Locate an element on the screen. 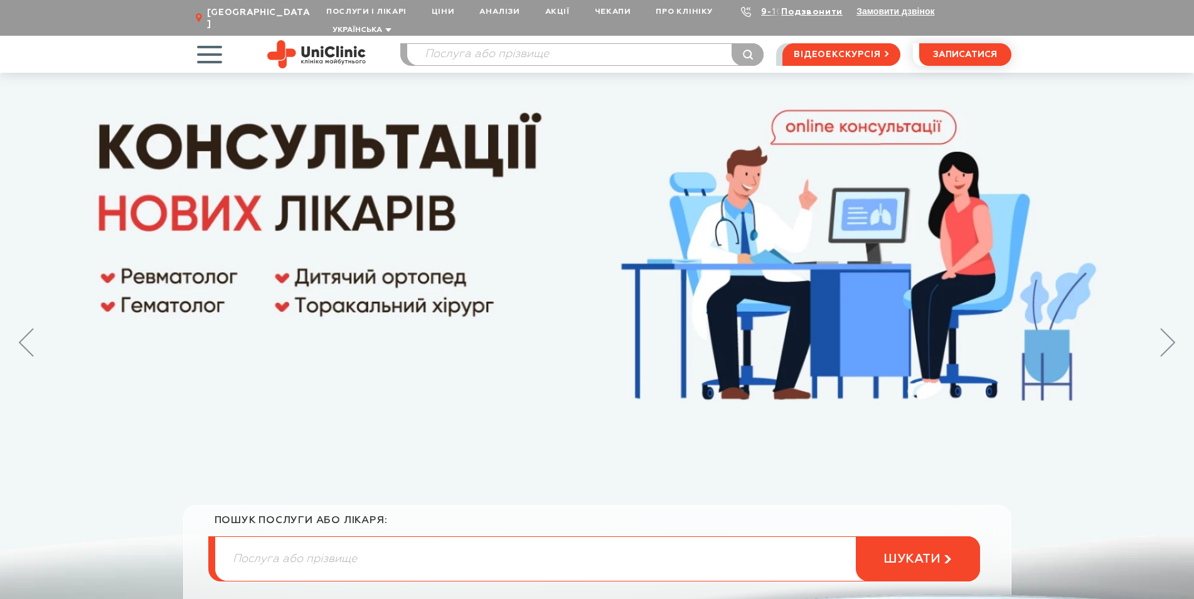 The width and height of the screenshot is (1194, 599). div: пошук послуги або лікаря: is located at coordinates (597, 525).